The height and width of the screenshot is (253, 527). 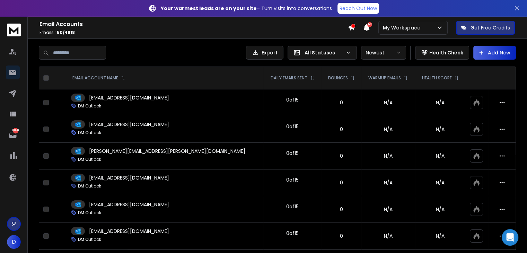 What do you see at coordinates (358, 8) in the screenshot?
I see `p: Reach Out Now` at bounding box center [358, 8].